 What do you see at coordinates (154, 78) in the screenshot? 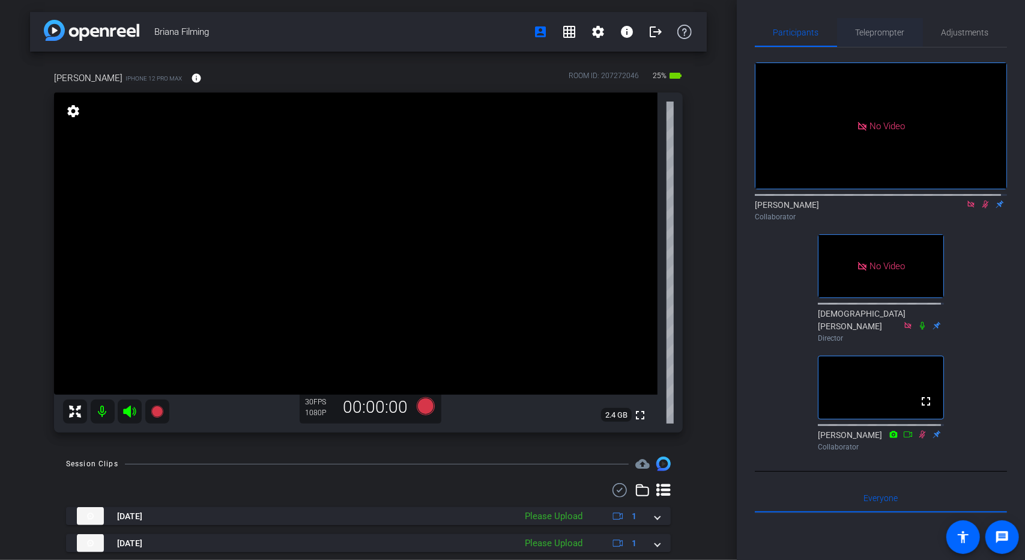
I see `span: iPhone 12 Pro Max` at bounding box center [154, 78].